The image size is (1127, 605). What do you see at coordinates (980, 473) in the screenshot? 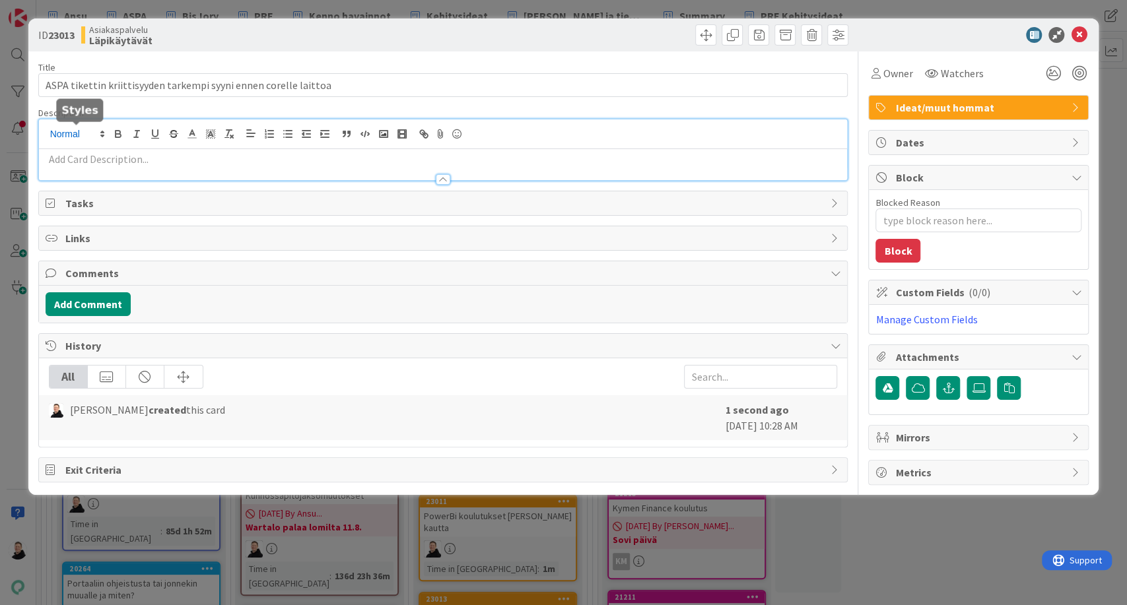
I see `span: Metrics` at bounding box center [980, 473].